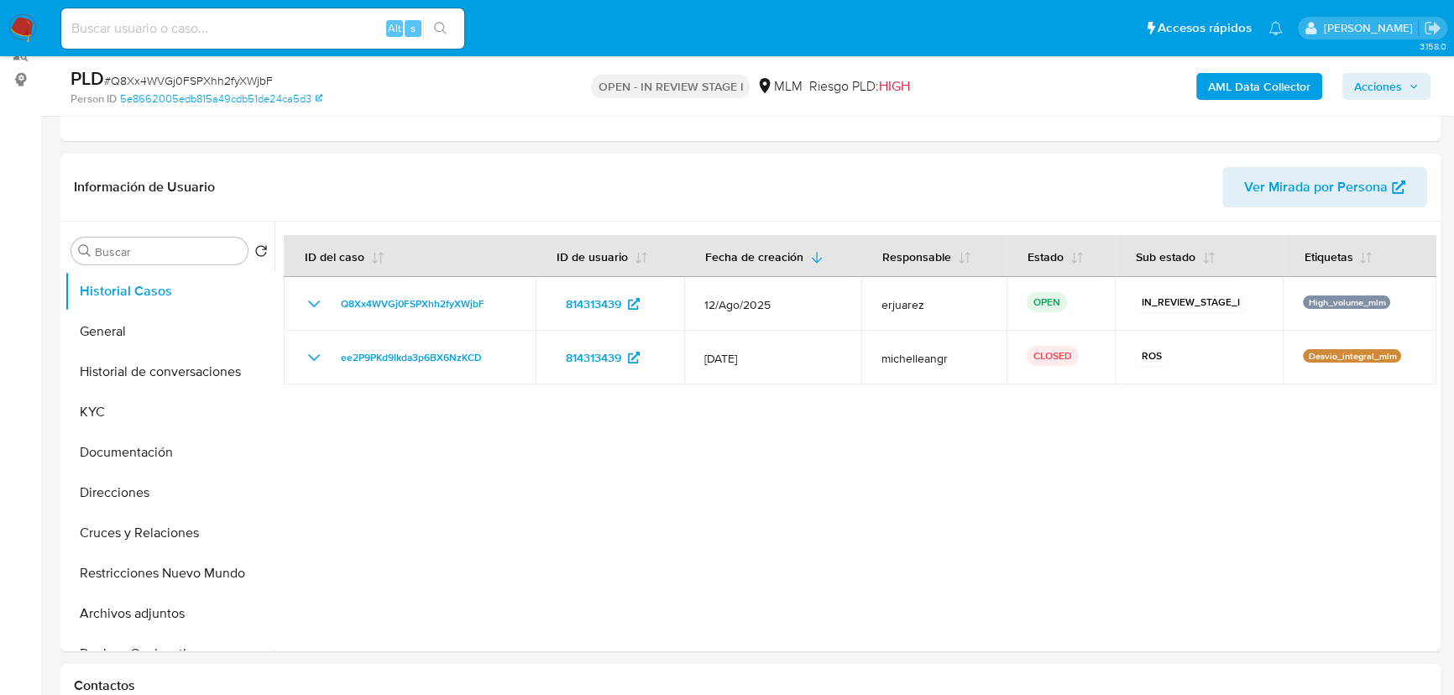  What do you see at coordinates (261, 253) in the screenshot?
I see `button: Volver al orden por defecto` at bounding box center [261, 253].